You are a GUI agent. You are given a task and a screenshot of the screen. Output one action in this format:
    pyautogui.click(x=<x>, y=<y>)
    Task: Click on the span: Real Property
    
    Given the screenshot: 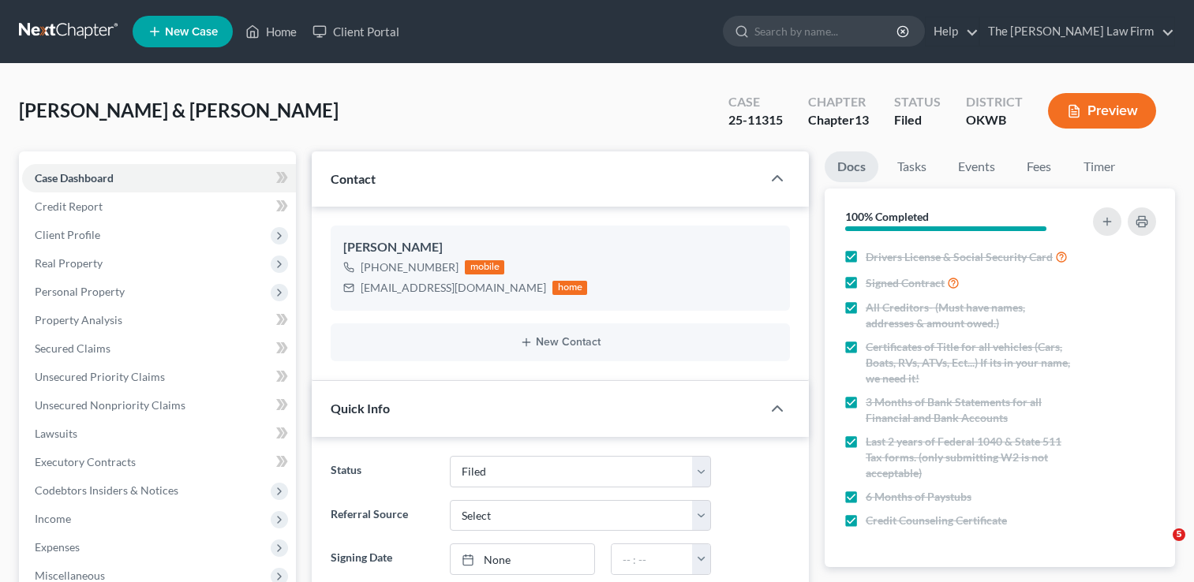 What is the action you would take?
    pyautogui.click(x=69, y=263)
    